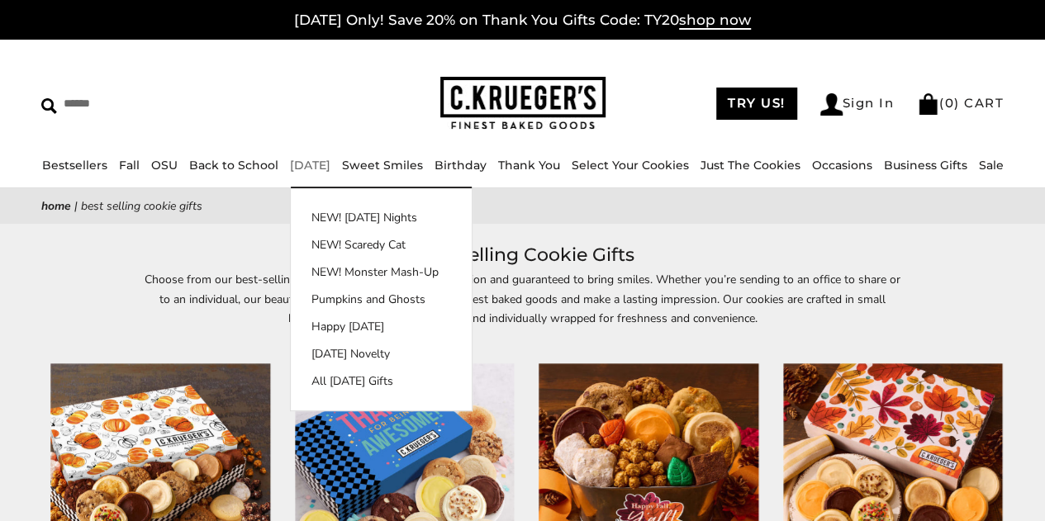 This screenshot has height=521, width=1045. I want to click on a: Select Your Cookies, so click(630, 165).